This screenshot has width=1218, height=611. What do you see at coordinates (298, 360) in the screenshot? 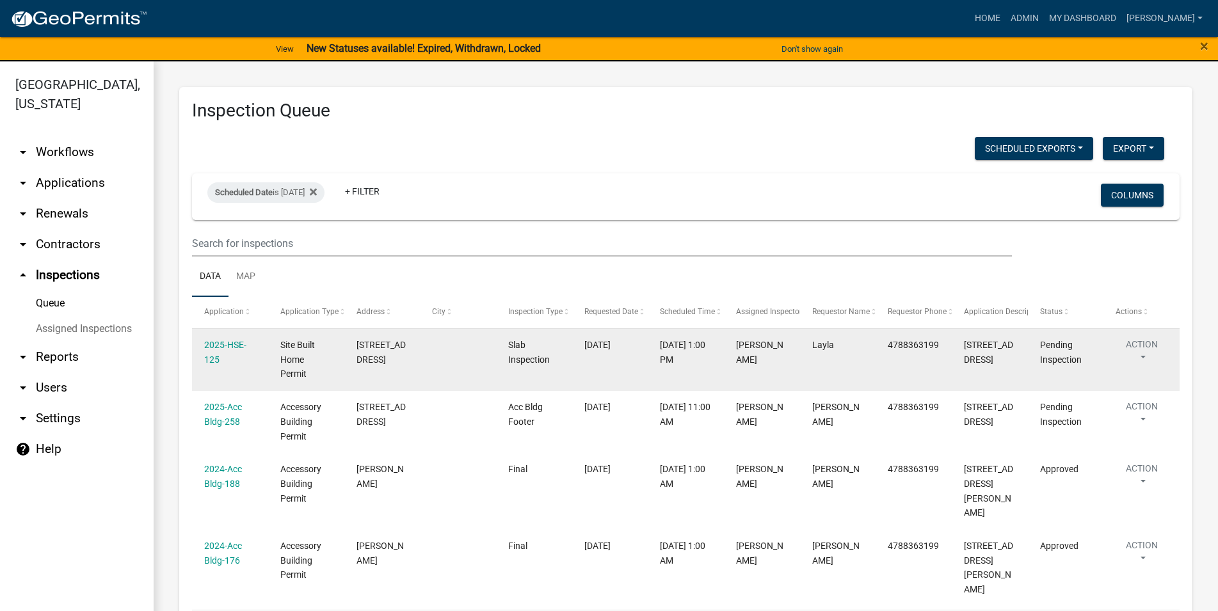
I see `span: Site Built Home Permit` at bounding box center [298, 360].